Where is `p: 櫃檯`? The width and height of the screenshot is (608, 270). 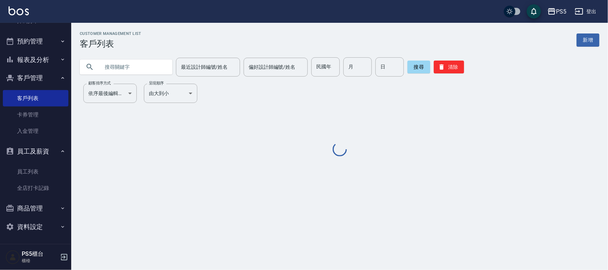
p: 櫃檯 is located at coordinates (40, 261).